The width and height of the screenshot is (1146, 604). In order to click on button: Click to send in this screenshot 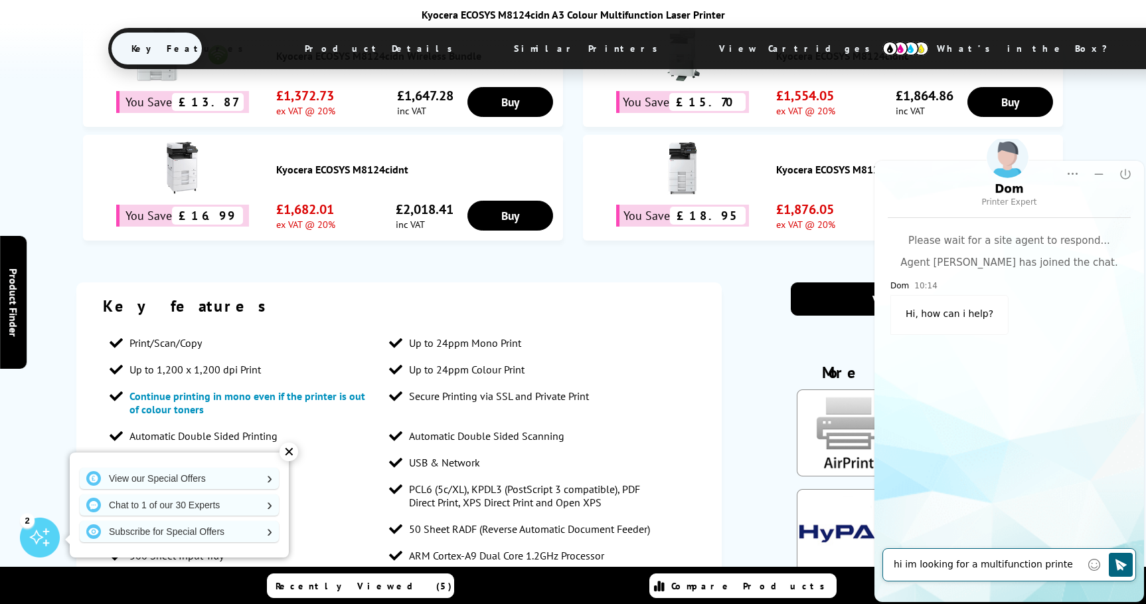, I will do `click(248, 426)`.